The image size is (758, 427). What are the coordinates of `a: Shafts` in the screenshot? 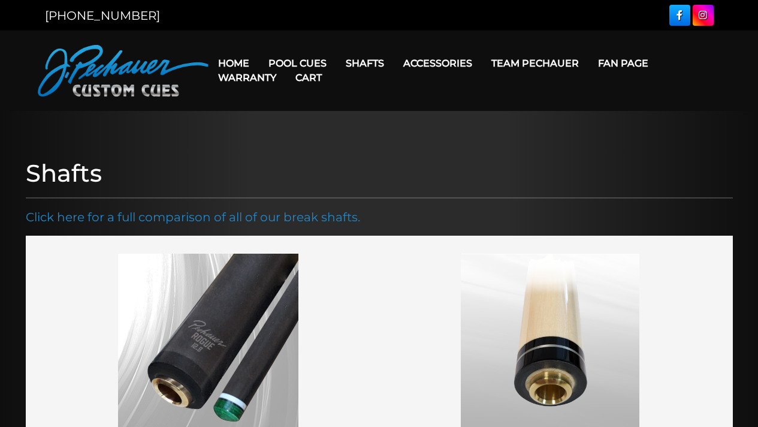 It's located at (365, 63).